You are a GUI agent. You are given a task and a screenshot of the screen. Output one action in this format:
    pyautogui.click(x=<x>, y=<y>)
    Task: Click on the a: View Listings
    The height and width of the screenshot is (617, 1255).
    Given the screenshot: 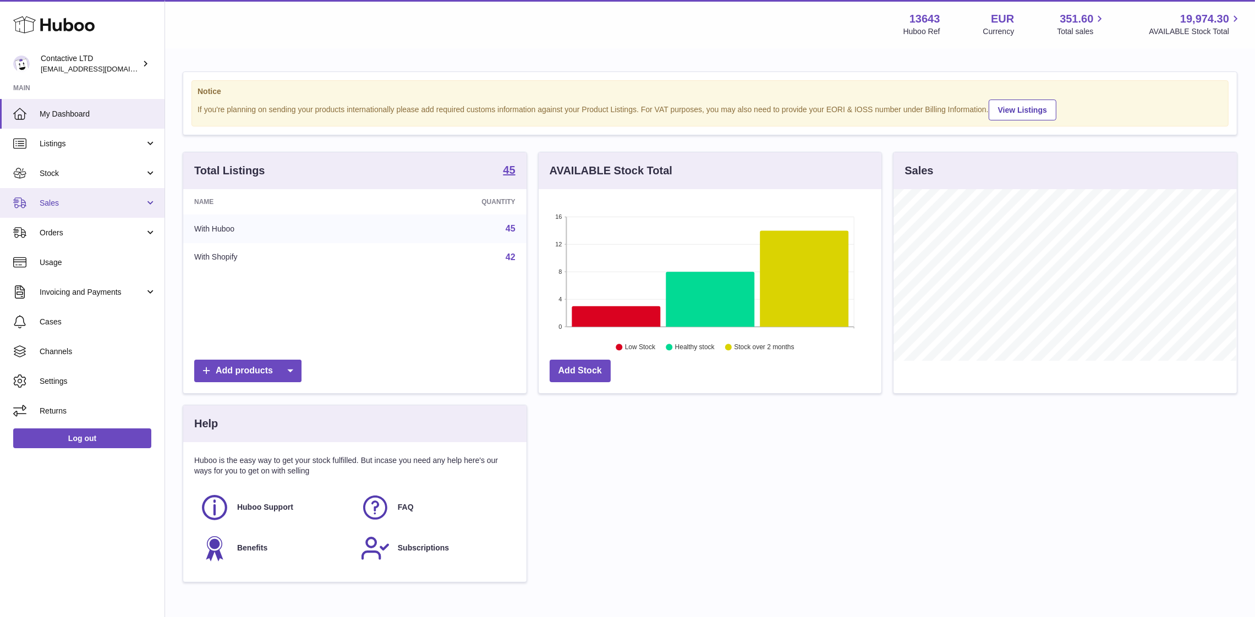 What is the action you would take?
    pyautogui.click(x=1022, y=110)
    